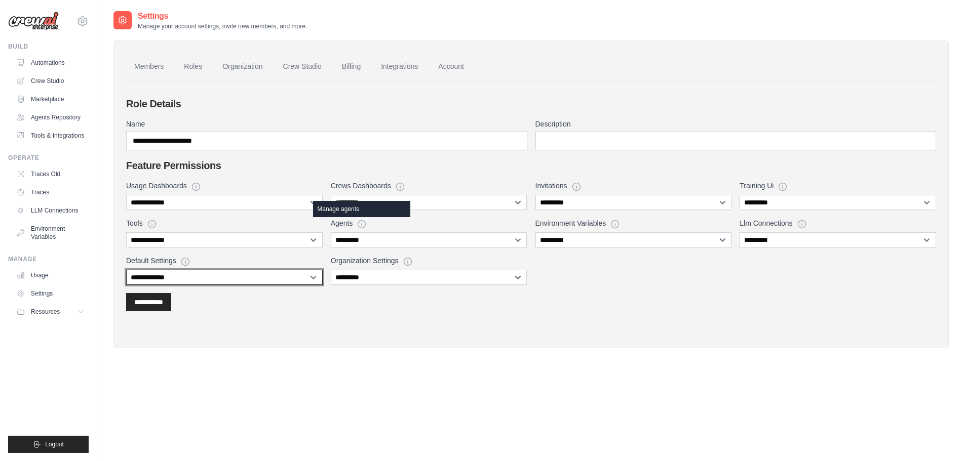 The height and width of the screenshot is (461, 965). What do you see at coordinates (45, 312) in the screenshot?
I see `span: Resources` at bounding box center [45, 312].